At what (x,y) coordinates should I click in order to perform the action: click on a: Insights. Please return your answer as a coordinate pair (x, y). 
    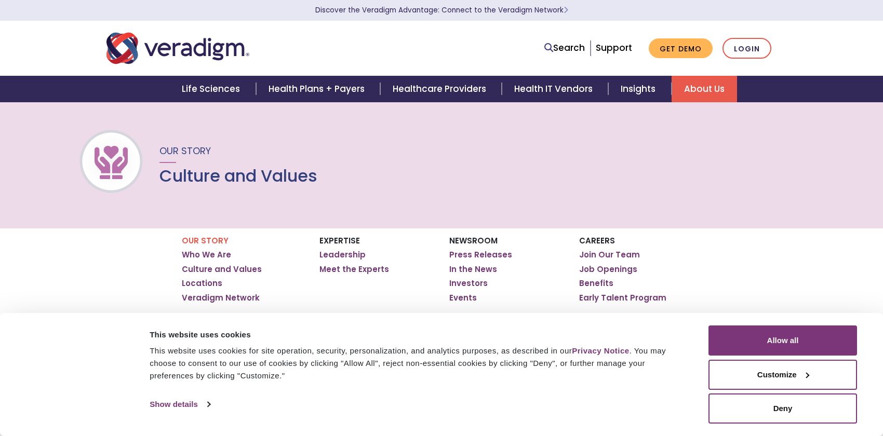
    Looking at the image, I should click on (640, 89).